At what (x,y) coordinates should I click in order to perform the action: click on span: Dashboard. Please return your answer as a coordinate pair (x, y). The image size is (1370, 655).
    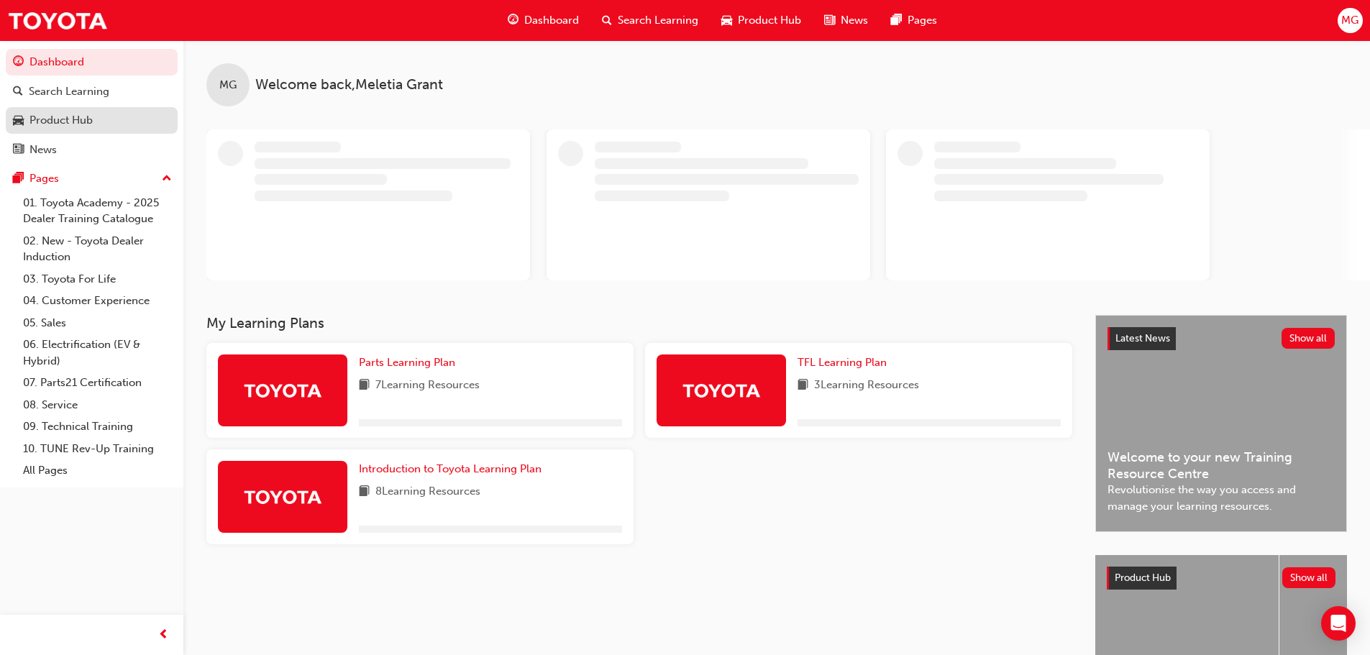
    Looking at the image, I should click on (552, 20).